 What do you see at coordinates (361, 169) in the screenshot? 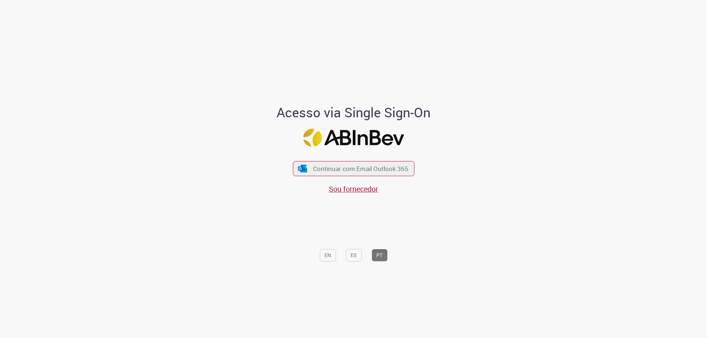
I see `span: Continuar com Email Outlook 365` at bounding box center [361, 169].